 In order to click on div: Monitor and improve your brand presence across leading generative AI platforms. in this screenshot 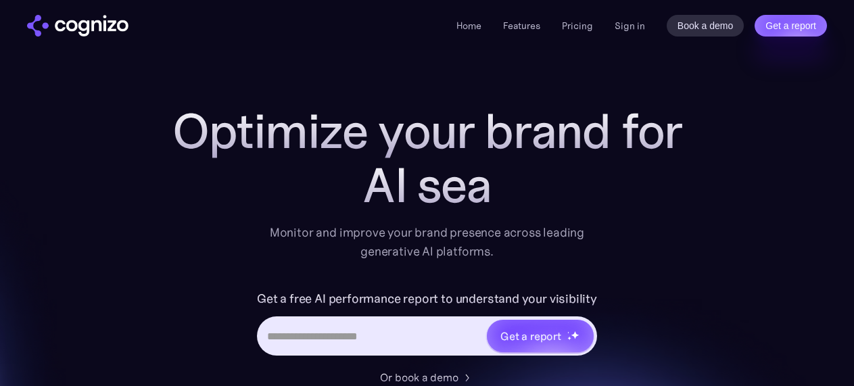, I will do `click(427, 242)`.